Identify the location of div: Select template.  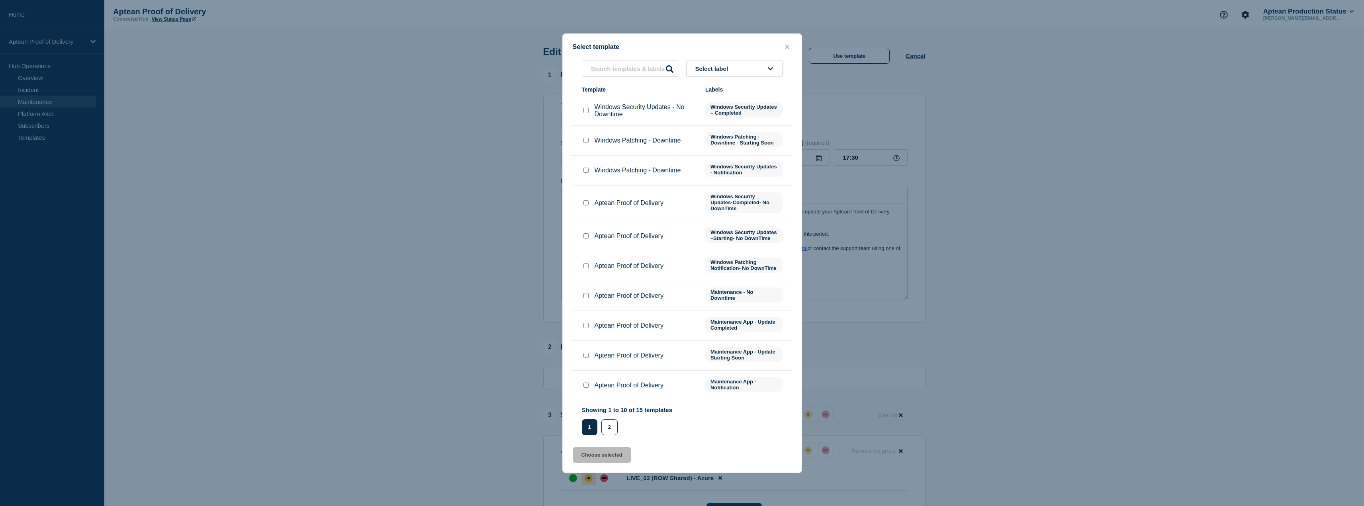
(682, 47).